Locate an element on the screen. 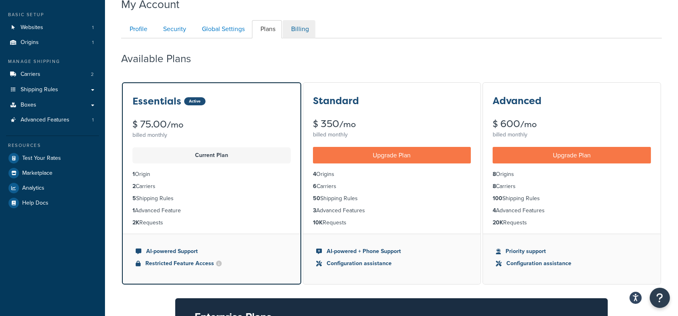 This screenshot has height=316, width=678. div: Resources is located at coordinates (52, 145).